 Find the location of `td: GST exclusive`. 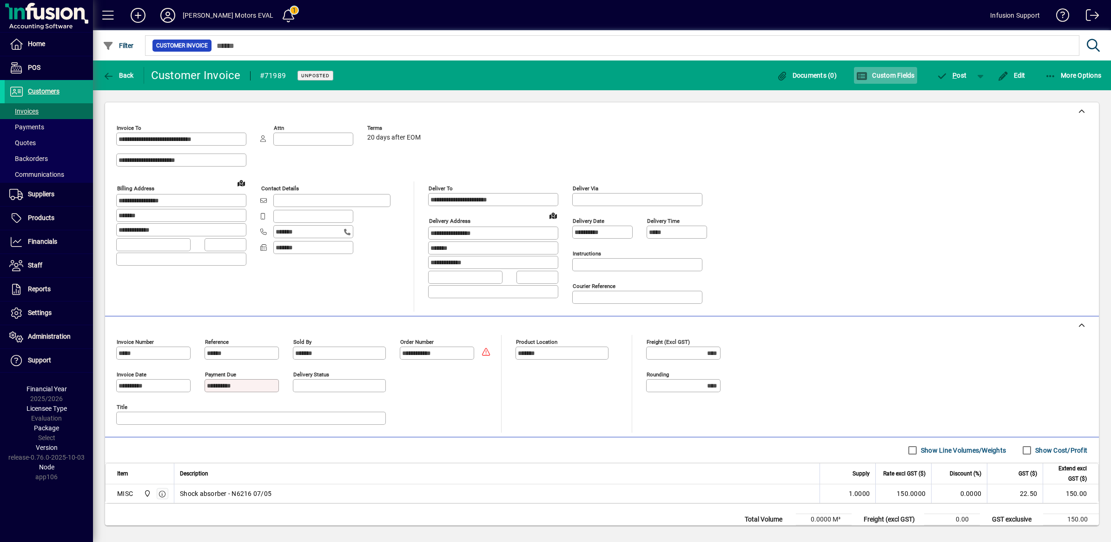

td: GST exclusive is located at coordinates (1016, 519).